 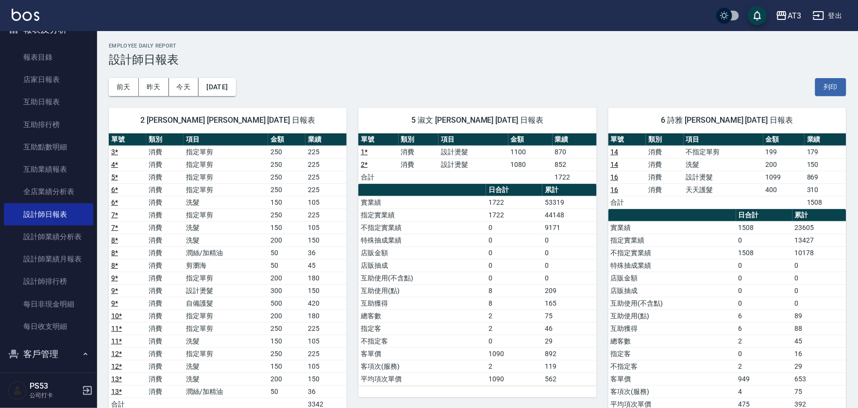 What do you see at coordinates (819, 253) in the screenshot?
I see `td: 10178` at bounding box center [819, 253].